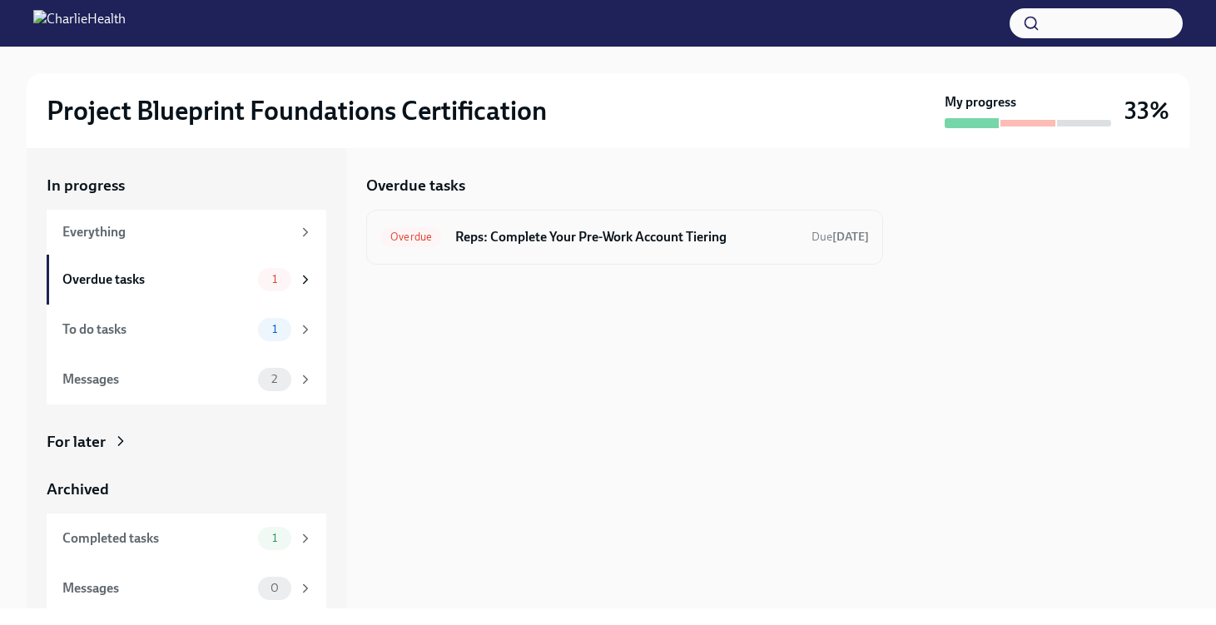 This screenshot has height=625, width=1216. Describe the element at coordinates (274, 379) in the screenshot. I see `span: 2` at that location.